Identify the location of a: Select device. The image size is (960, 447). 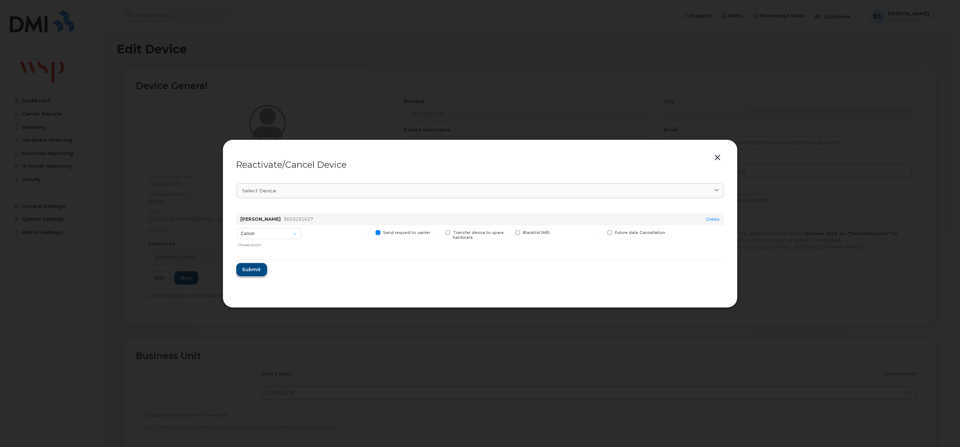
(480, 191).